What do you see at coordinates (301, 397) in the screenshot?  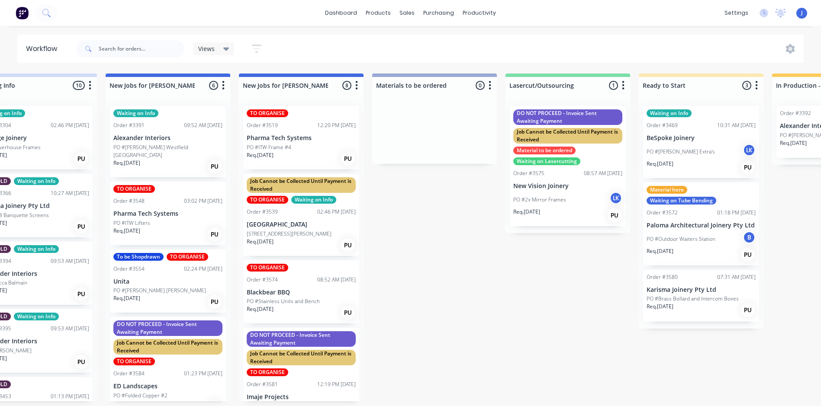 I see `p: Imaje Projects` at bounding box center [301, 397].